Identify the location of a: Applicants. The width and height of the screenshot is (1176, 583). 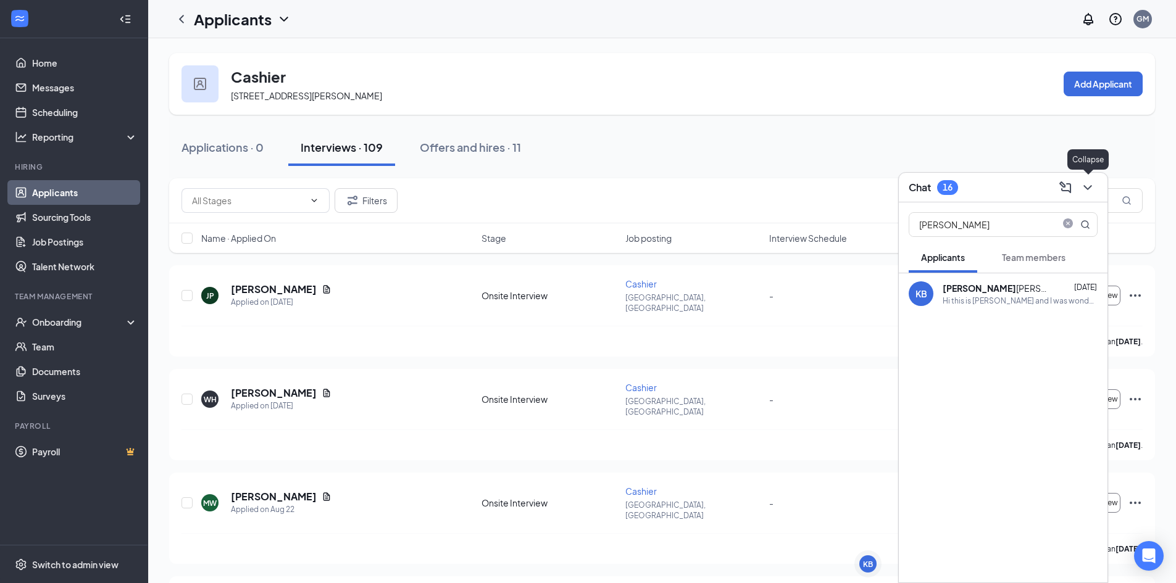
(85, 193).